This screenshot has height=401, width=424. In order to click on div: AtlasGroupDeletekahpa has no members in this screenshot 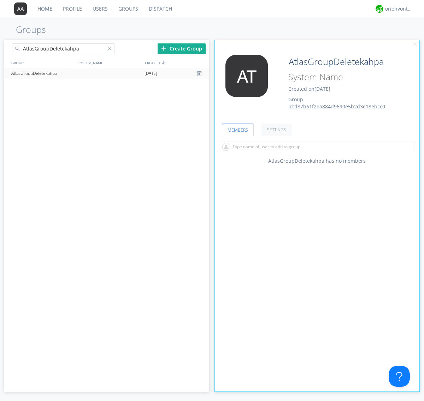, I will do `click(317, 161)`.